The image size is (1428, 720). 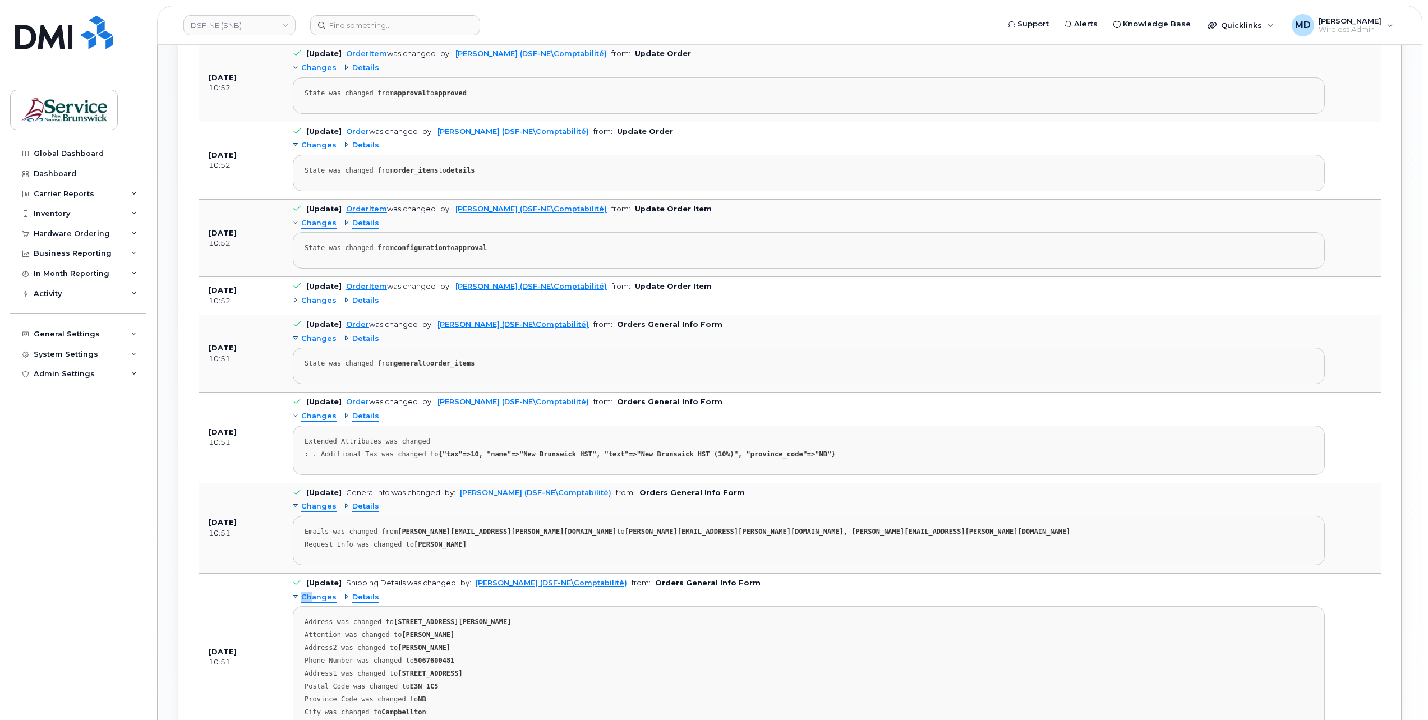 What do you see at coordinates (240, 25) in the screenshot?
I see `a: DSF-NE (SNB)` at bounding box center [240, 25].